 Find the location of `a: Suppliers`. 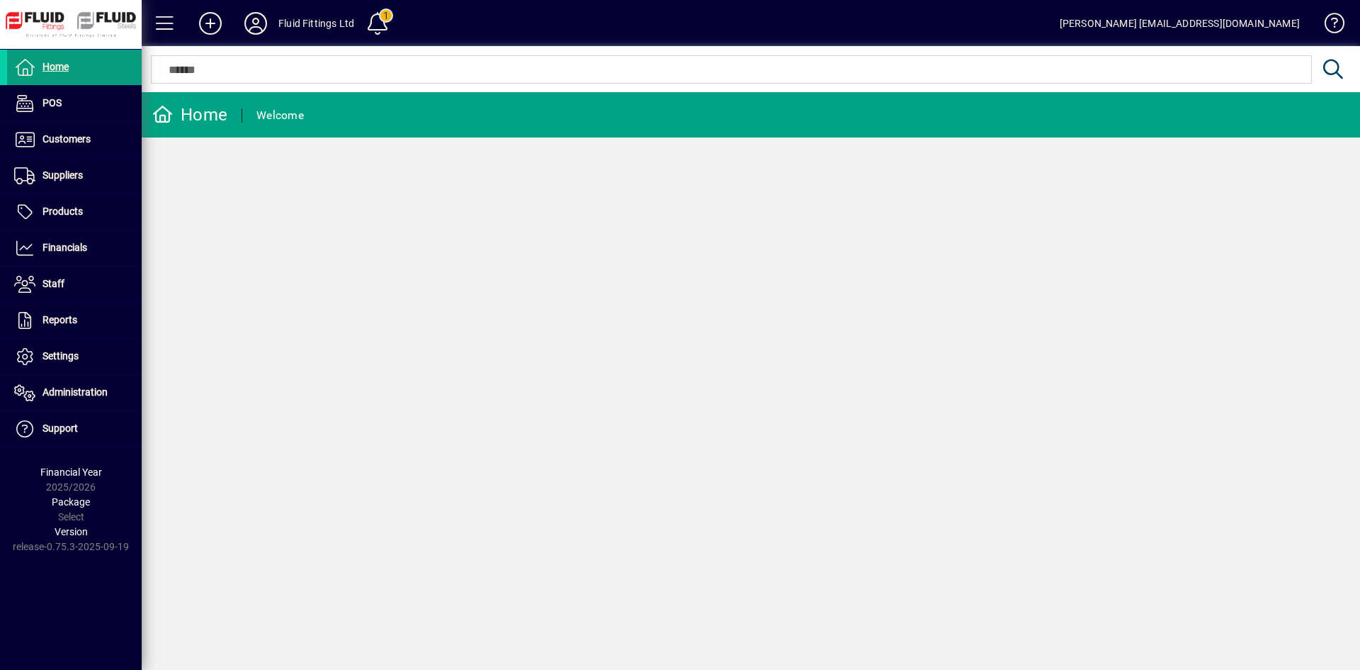

a: Suppliers is located at coordinates (74, 176).